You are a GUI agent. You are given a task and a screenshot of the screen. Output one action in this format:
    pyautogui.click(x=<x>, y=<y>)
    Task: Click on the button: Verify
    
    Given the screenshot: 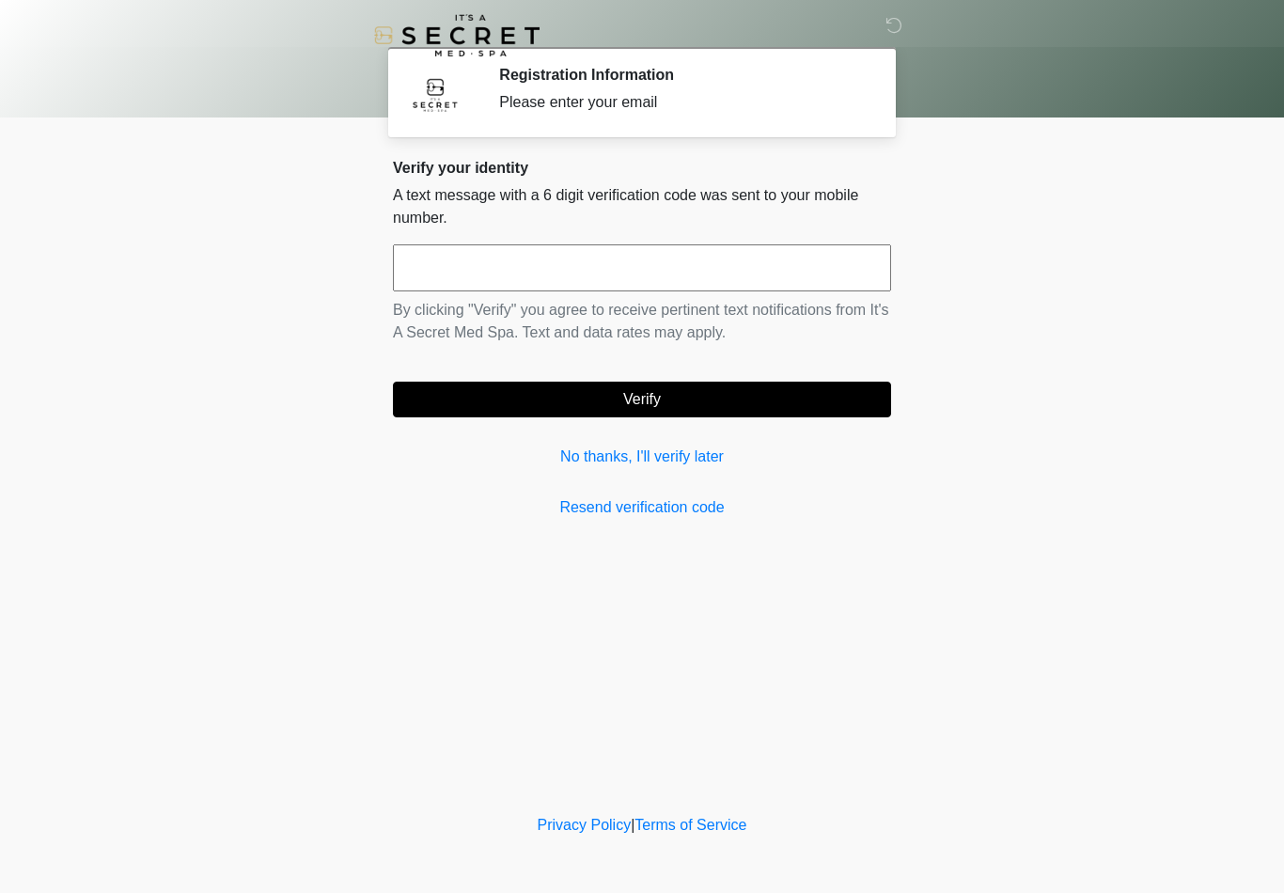 What is the action you would take?
    pyautogui.click(x=642, y=399)
    